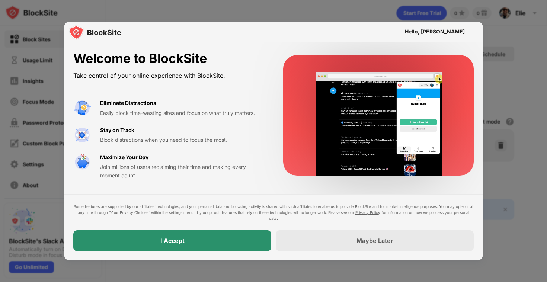 Image resolution: width=547 pixels, height=282 pixels. I want to click on div: Block distractions when you need to focus the most., so click(183, 140).